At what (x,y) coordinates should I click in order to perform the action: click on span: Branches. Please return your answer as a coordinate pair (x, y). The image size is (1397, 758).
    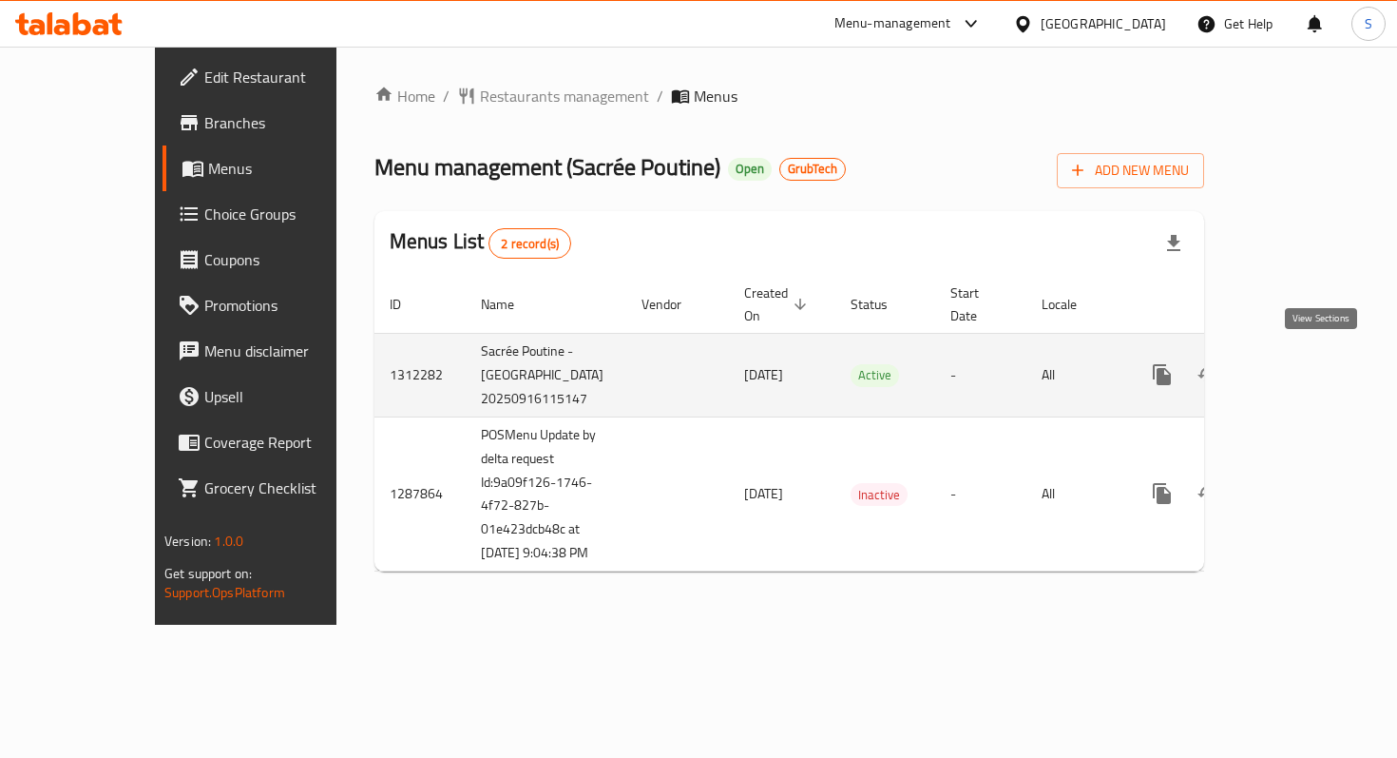
    Looking at the image, I should click on (288, 123).